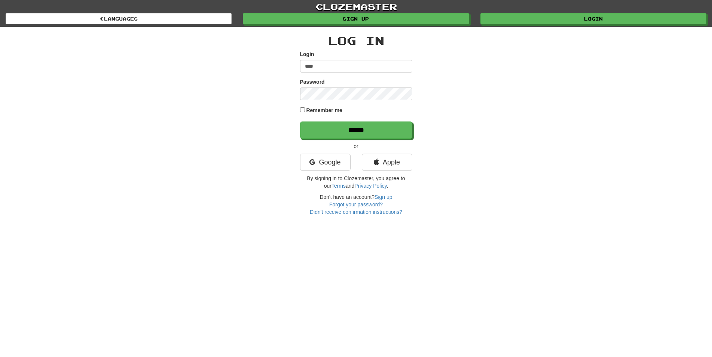  Describe the element at coordinates (594, 19) in the screenshot. I see `a: Login` at that location.